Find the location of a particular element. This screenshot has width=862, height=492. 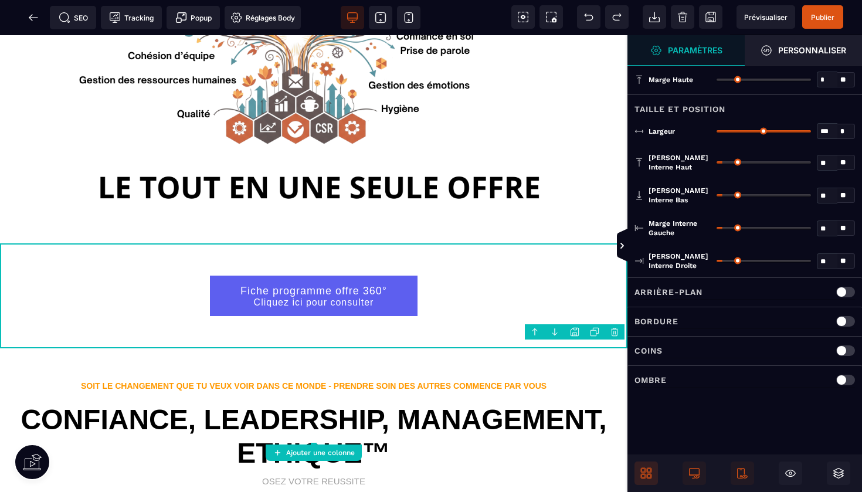

span: Code de suivi is located at coordinates (131, 18).